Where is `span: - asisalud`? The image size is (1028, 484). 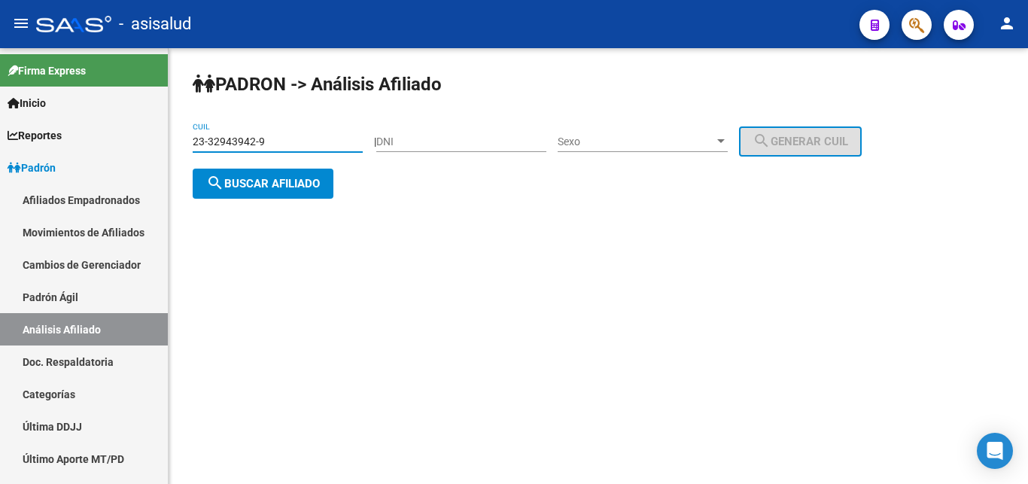
span: - asisalud is located at coordinates (155, 24).